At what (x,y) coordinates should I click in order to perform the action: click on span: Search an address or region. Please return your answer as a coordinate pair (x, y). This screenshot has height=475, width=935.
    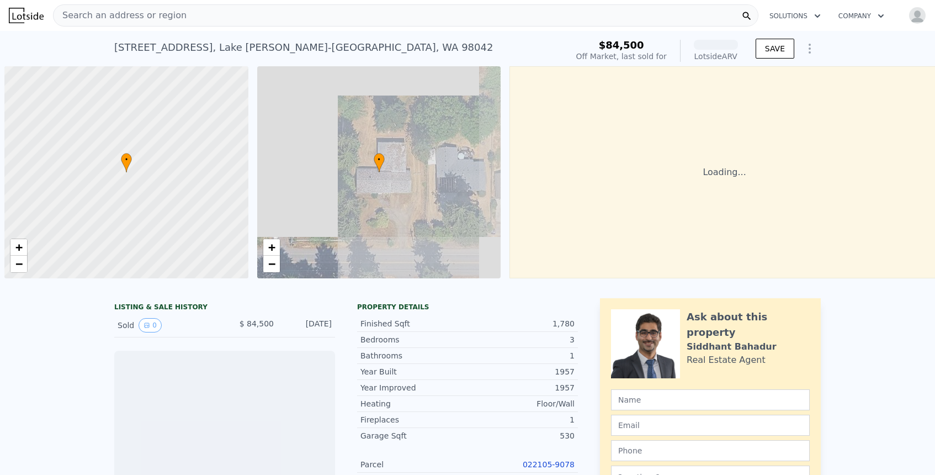
    Looking at the image, I should click on (120, 15).